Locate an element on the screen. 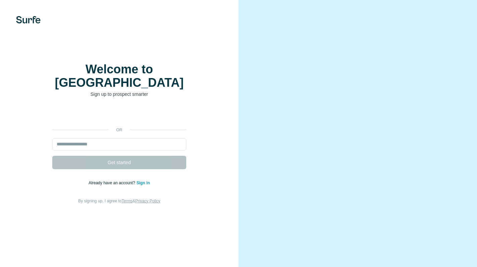 The height and width of the screenshot is (267, 477). span: Already have an account? is located at coordinates (113, 183).